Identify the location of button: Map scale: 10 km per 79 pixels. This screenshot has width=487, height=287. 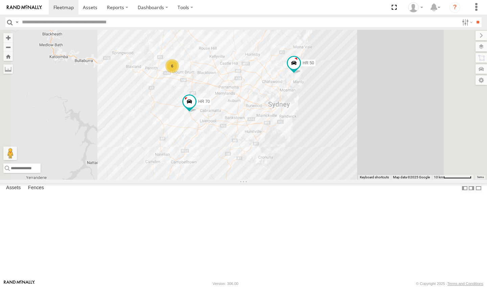
(452, 177).